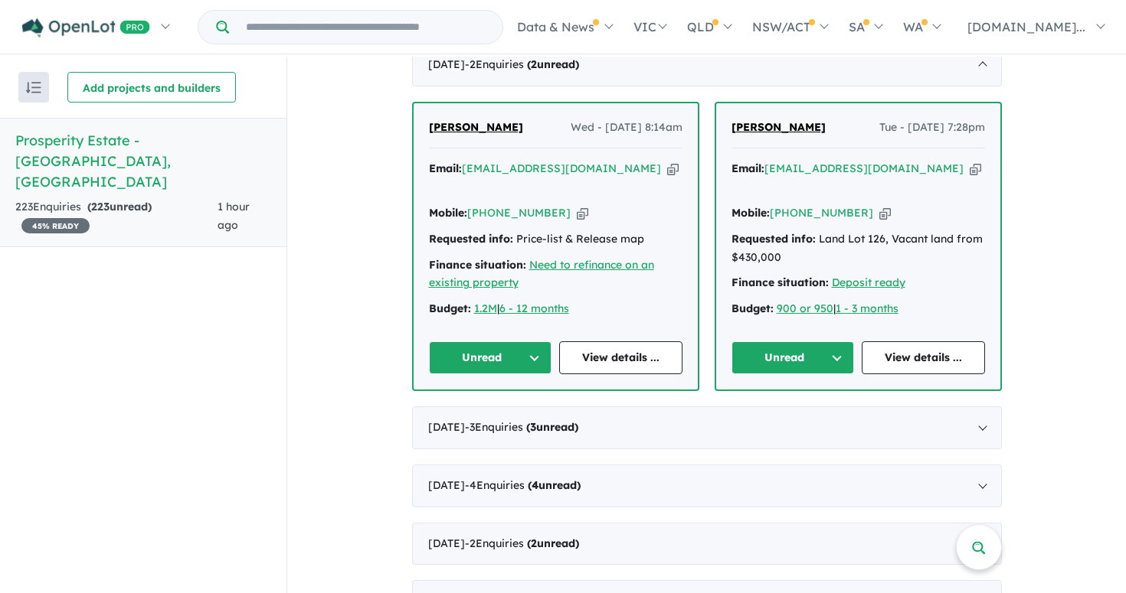 Image resolution: width=1126 pixels, height=593 pixels. What do you see at coordinates (858, 249) in the screenshot?
I see `div: Land Lot 126, Vacant land from $430,000` at bounding box center [858, 249].